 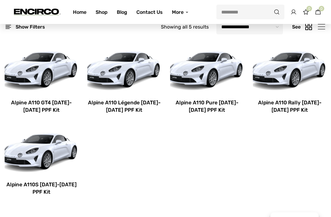 I want to click on p: Showing all 5 results, so click(x=185, y=27).